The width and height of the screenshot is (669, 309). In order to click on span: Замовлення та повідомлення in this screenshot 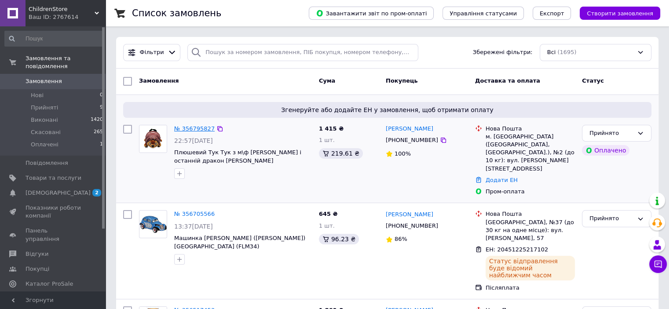, I will do `click(66, 62)`.